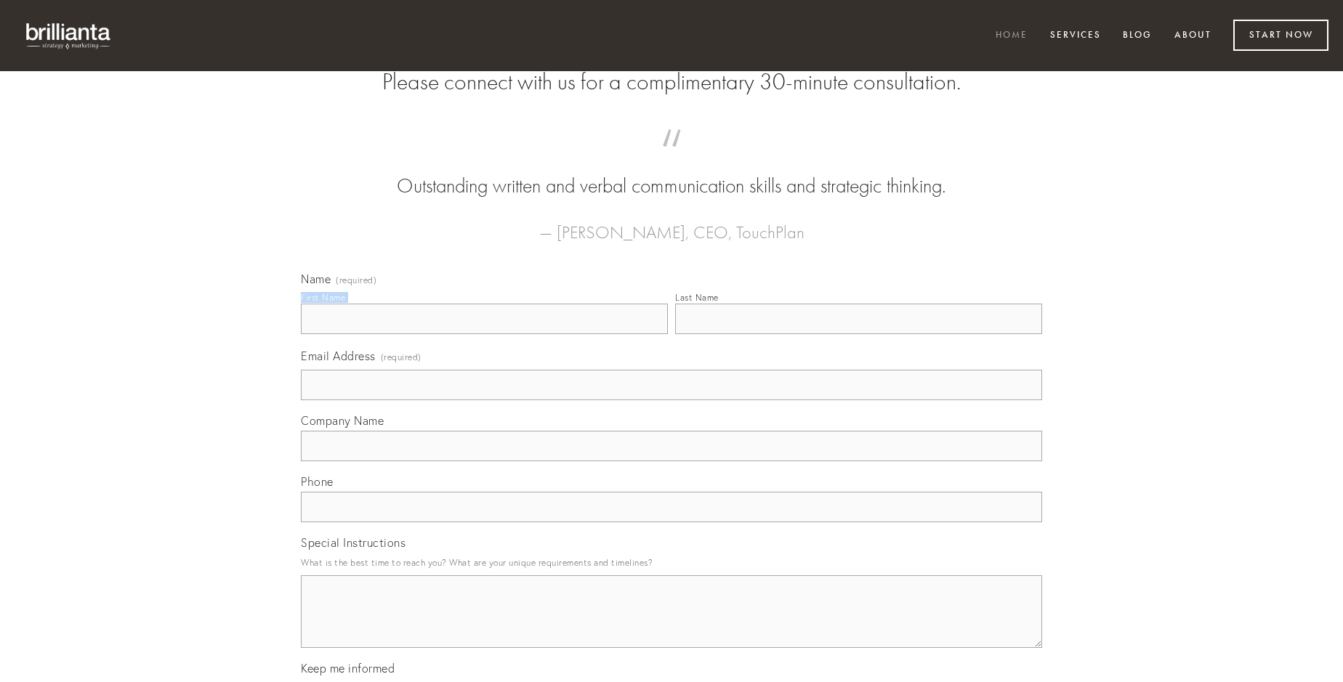 The width and height of the screenshot is (1343, 682). What do you see at coordinates (1193, 36) in the screenshot?
I see `a: About` at bounding box center [1193, 36].